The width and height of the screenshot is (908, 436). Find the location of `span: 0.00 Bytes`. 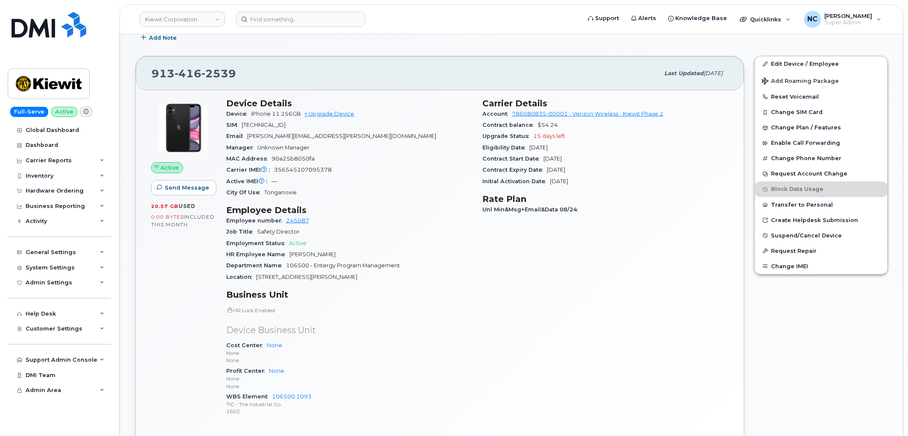

span: 0.00 Bytes is located at coordinates (167, 217).